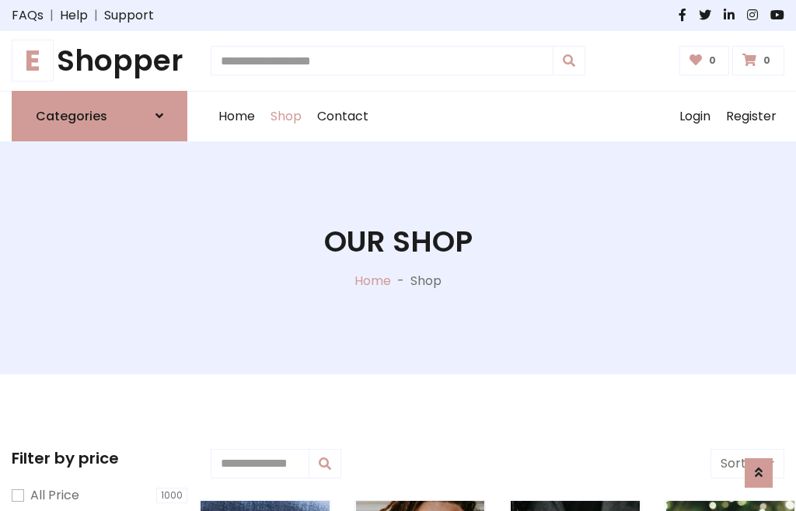 The height and width of the screenshot is (511, 796). Describe the element at coordinates (99, 458) in the screenshot. I see `h5: Filter by price` at that location.